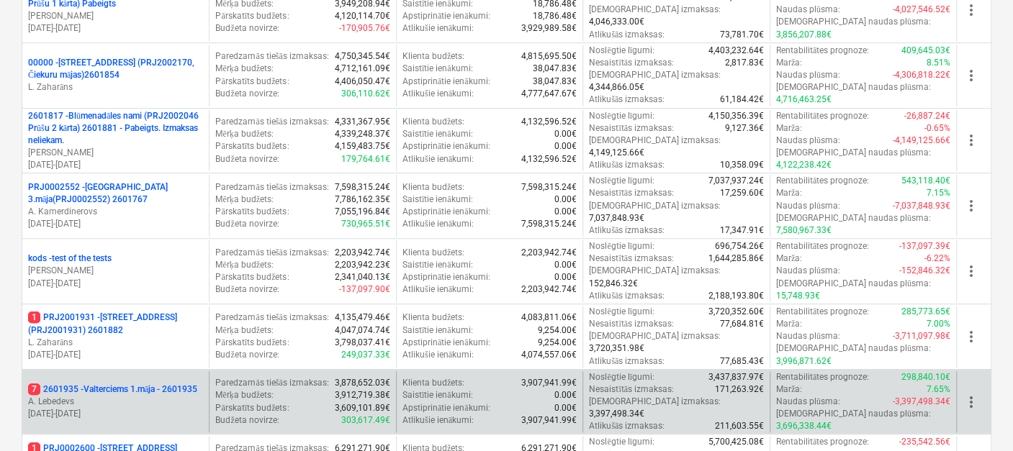 The height and width of the screenshot is (451, 1013). I want to click on div: 2601817 -Blūmenadāles nami (PRJ2002046 Prūšu 2 kārta) 2601881 - Pabeigts. Izmaksas neliekam.[PERS..., so click(115, 141).